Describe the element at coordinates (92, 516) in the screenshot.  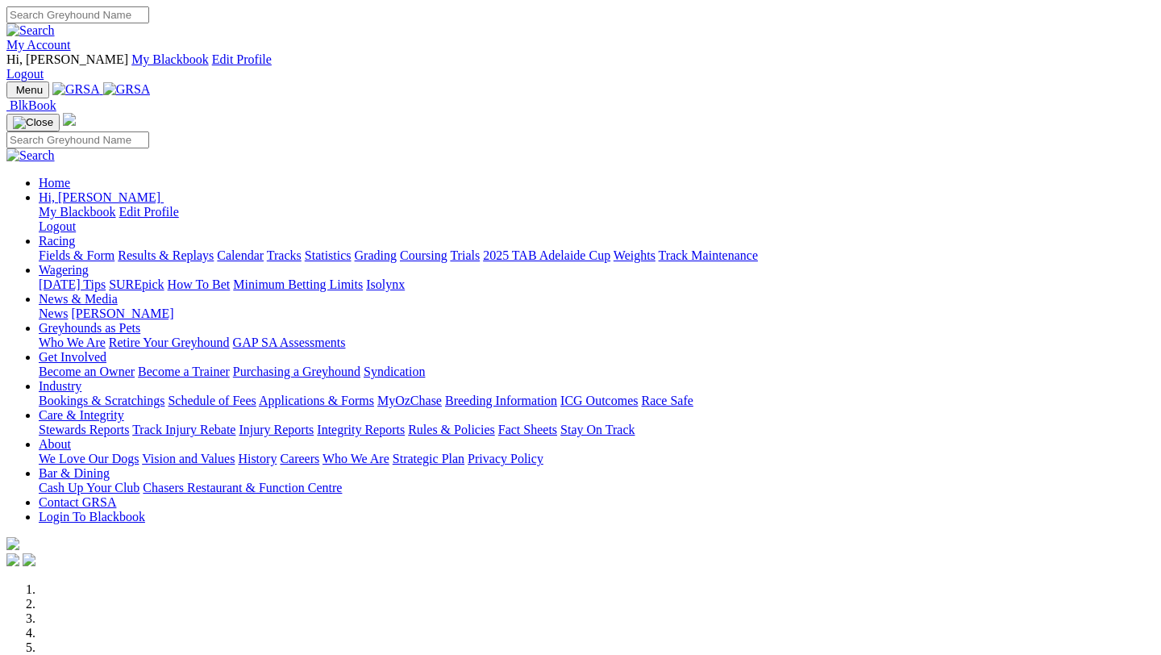
I see `a: Login To Blackbook` at that location.